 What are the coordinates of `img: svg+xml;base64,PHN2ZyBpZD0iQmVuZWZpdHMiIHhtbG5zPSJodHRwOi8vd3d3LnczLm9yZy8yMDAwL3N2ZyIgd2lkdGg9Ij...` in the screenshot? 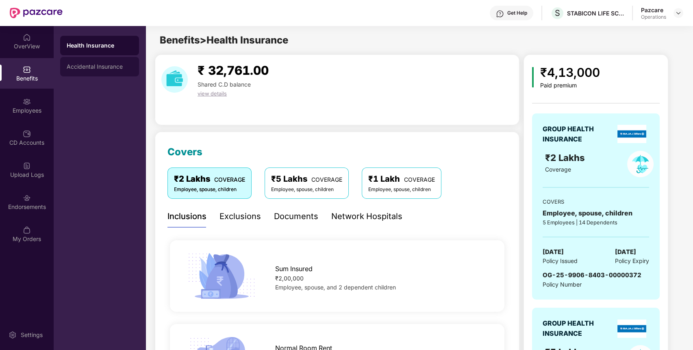 It's located at (27, 70).